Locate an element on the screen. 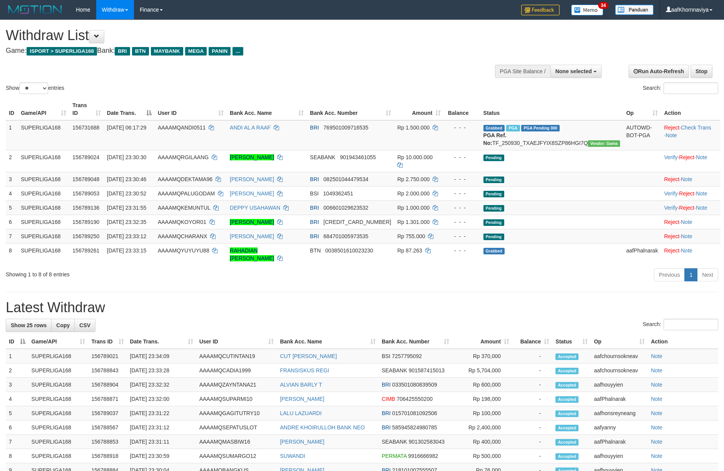  span: BTN is located at coordinates (315, 250).